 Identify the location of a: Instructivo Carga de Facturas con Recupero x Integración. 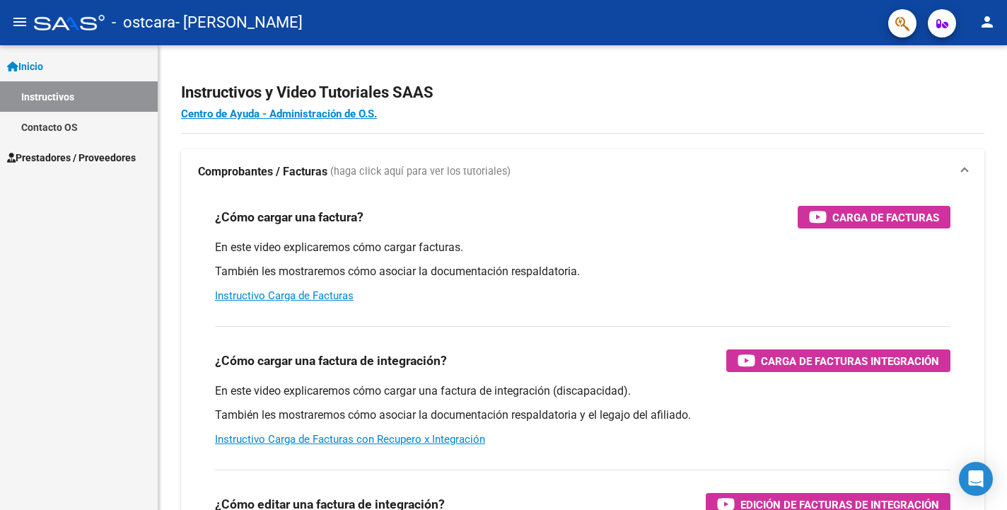
(350, 439).